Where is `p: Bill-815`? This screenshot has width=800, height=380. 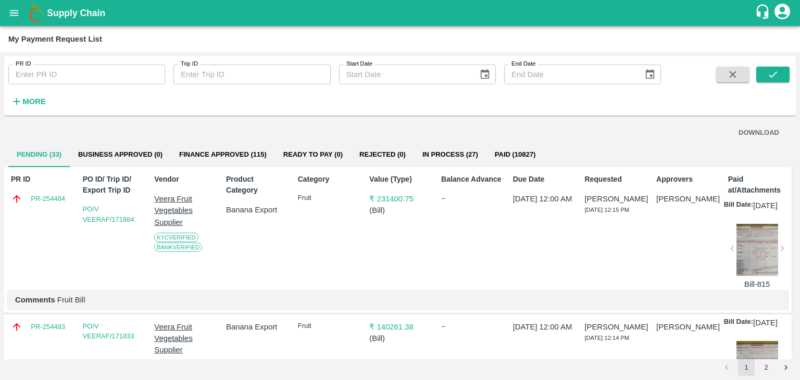 p: Bill-815 is located at coordinates (757, 284).